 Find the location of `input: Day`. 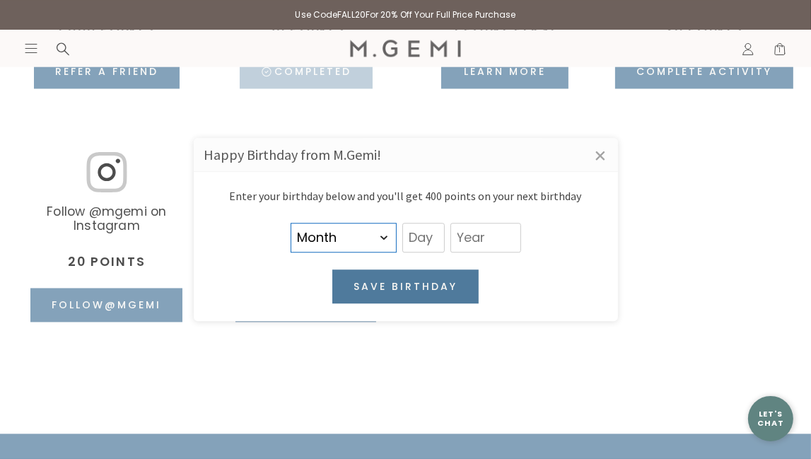

input: Day is located at coordinates (424, 238).